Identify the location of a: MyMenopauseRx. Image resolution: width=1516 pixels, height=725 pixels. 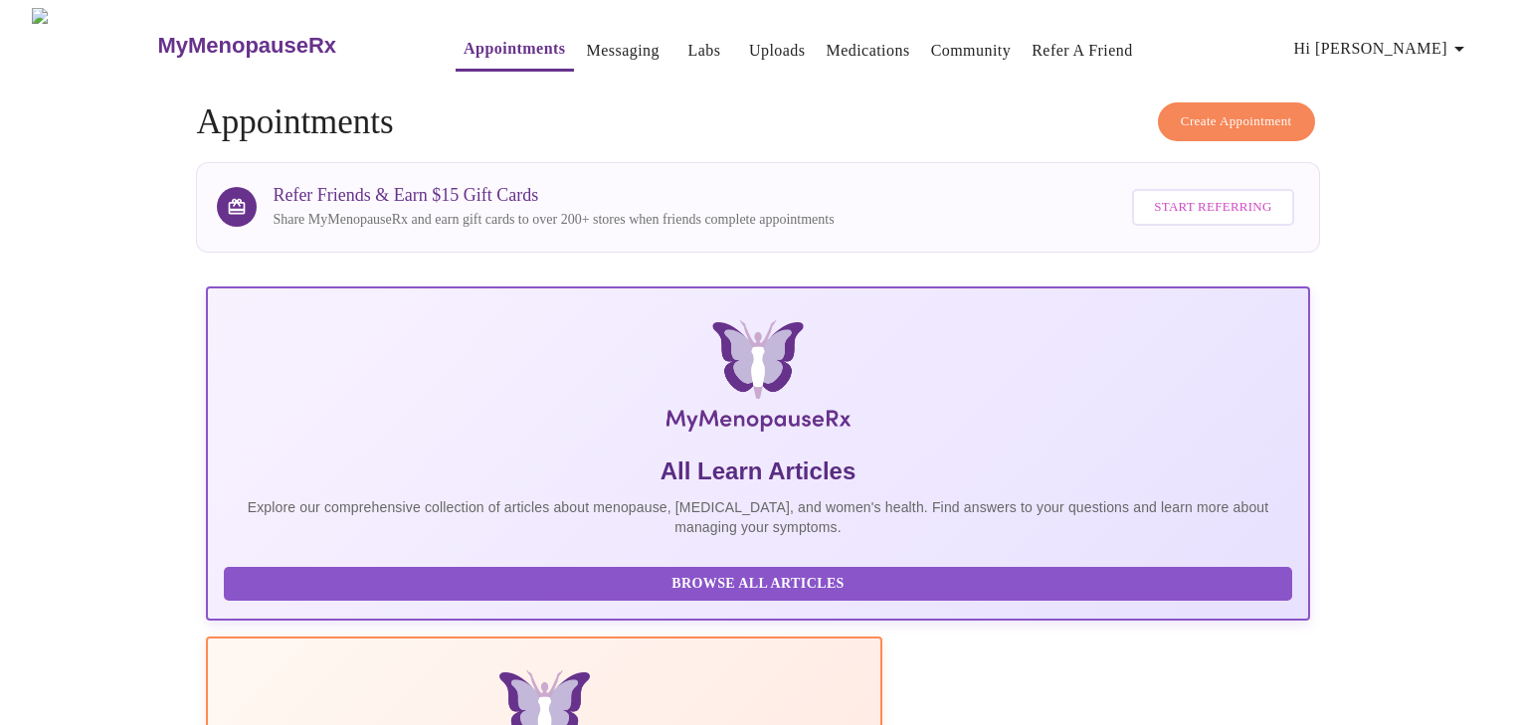
(285, 46).